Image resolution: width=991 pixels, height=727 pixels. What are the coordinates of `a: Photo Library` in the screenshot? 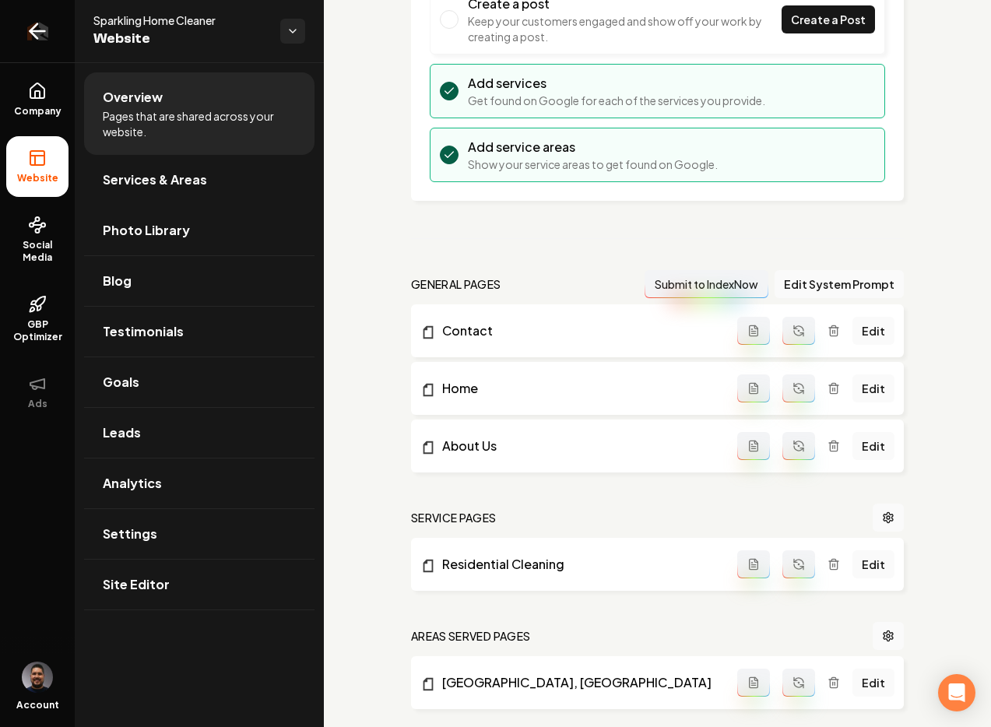 It's located at (199, 230).